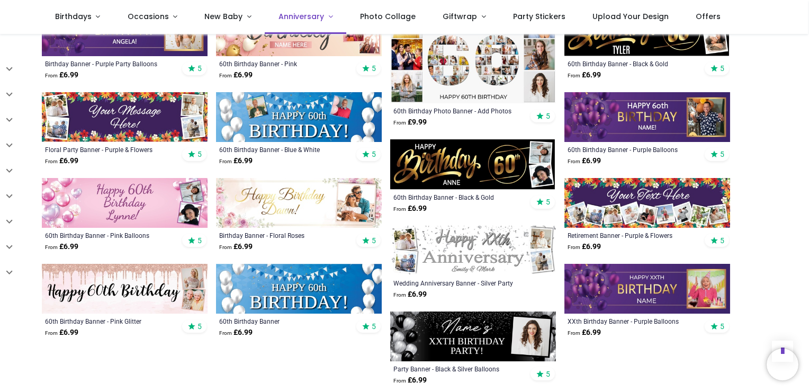 The height and width of the screenshot is (391, 809). What do you see at coordinates (109, 149) in the screenshot?
I see `a: Floral Party Banner - Purple & Flowers` at bounding box center [109, 149].